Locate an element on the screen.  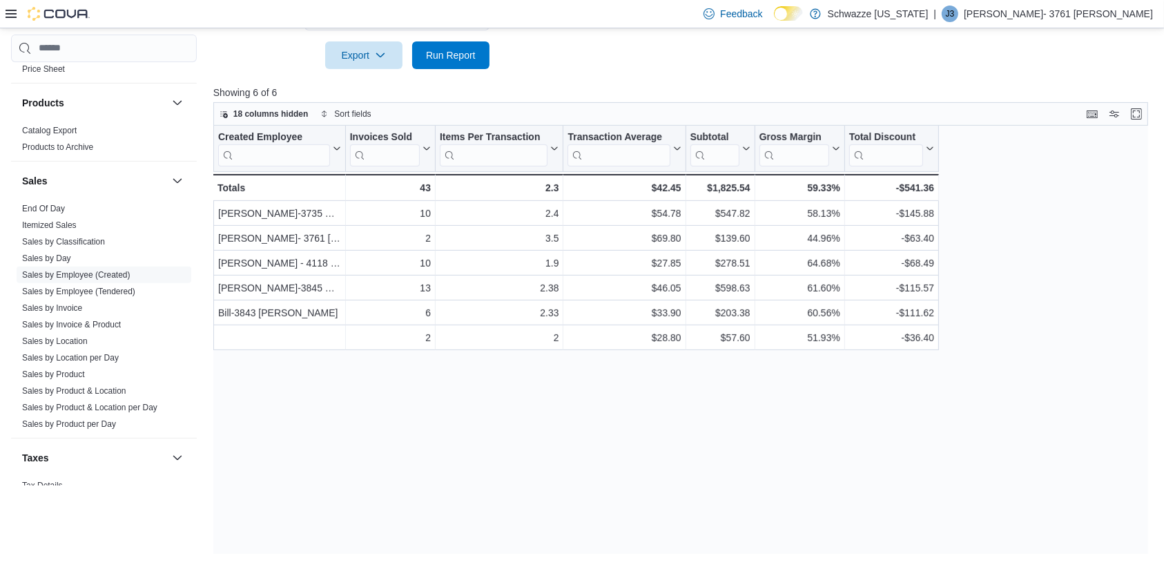
button: Gross Margin is located at coordinates (799, 148).